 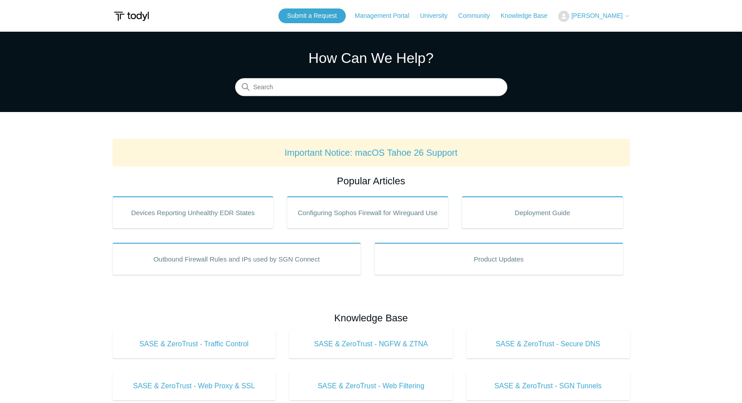 I want to click on h1: How Can We Help?, so click(x=371, y=58).